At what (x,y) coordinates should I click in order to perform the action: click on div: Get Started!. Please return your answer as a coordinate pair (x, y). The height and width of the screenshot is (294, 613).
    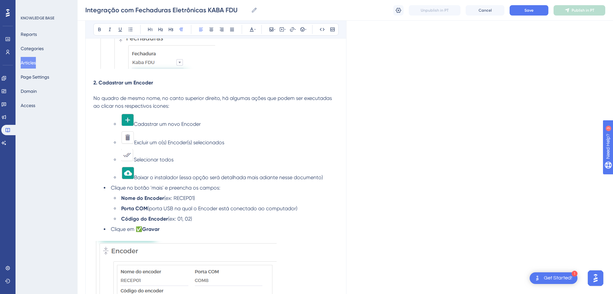
    Looking at the image, I should click on (558, 278).